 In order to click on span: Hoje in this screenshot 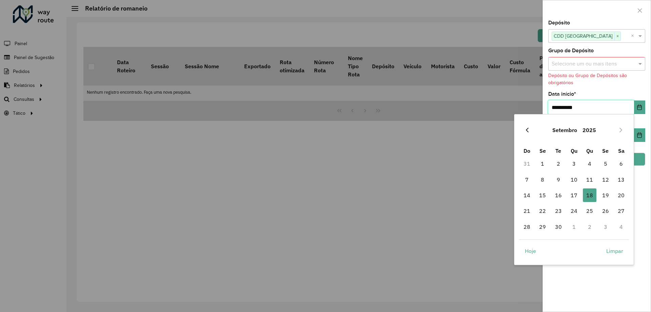, I will do `click(531, 251)`.